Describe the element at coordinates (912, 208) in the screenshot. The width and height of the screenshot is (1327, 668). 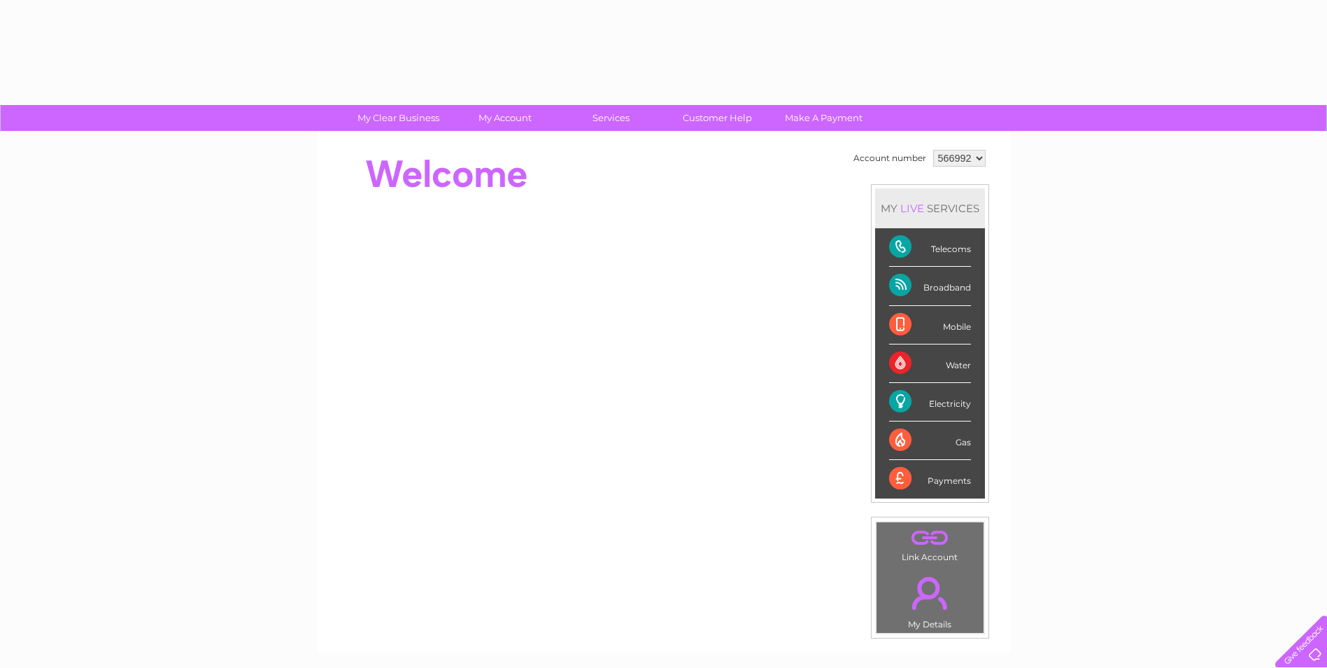
I see `div: LIVE` at that location.